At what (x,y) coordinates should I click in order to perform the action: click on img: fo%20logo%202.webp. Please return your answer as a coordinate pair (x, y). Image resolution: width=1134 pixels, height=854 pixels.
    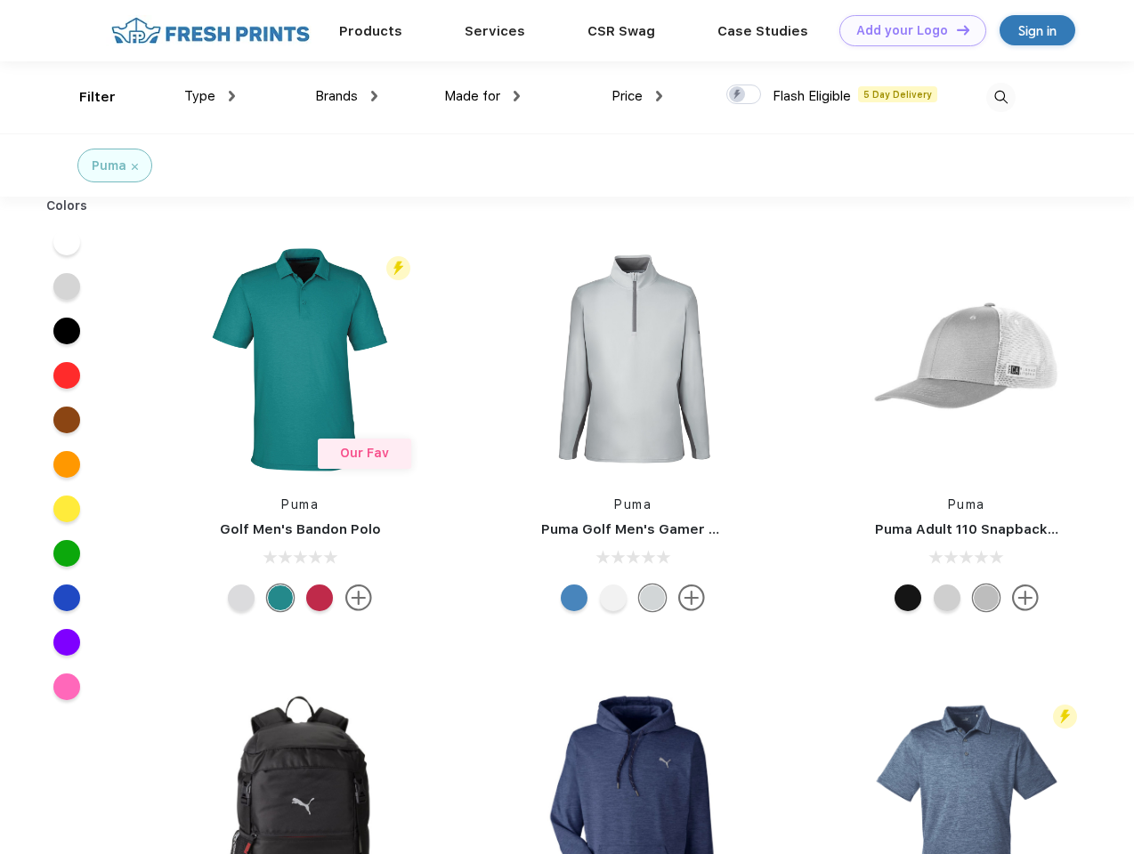
    Looking at the image, I should click on (210, 30).